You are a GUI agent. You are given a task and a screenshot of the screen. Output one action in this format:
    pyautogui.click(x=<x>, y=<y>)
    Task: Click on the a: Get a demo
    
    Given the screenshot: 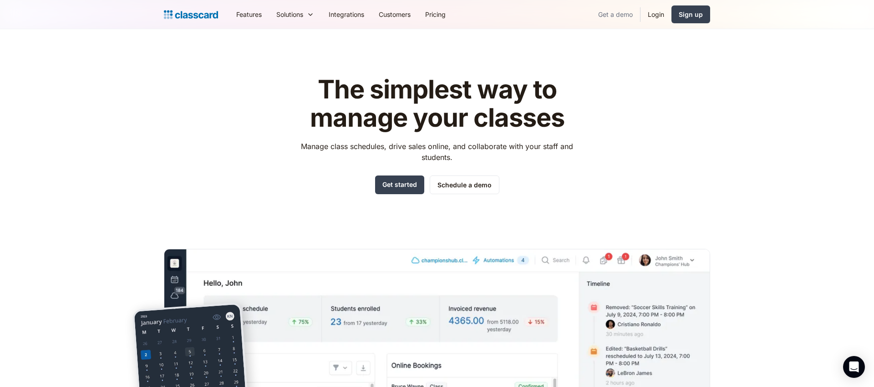 What is the action you would take?
    pyautogui.click(x=616, y=14)
    